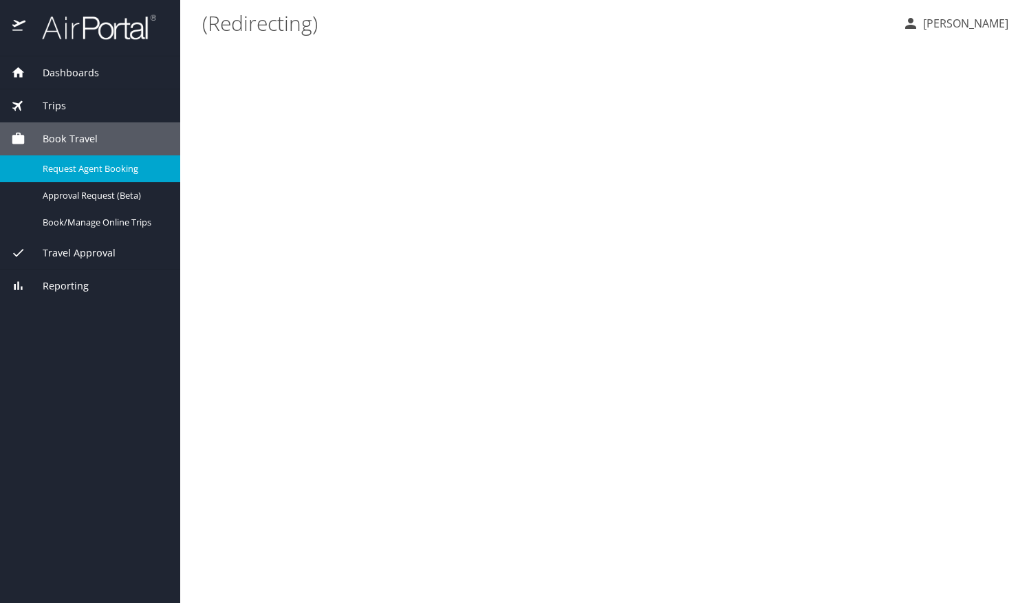 This screenshot has height=603, width=1029. Describe the element at coordinates (45, 106) in the screenshot. I see `span: Trips` at that location.